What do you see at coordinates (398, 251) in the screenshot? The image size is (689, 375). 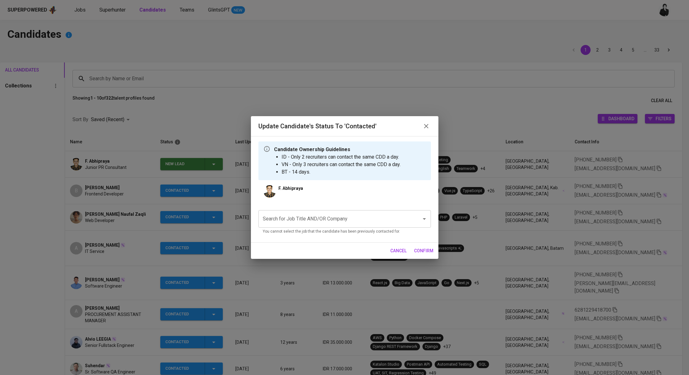 I see `button: cancel` at bounding box center [398, 251].